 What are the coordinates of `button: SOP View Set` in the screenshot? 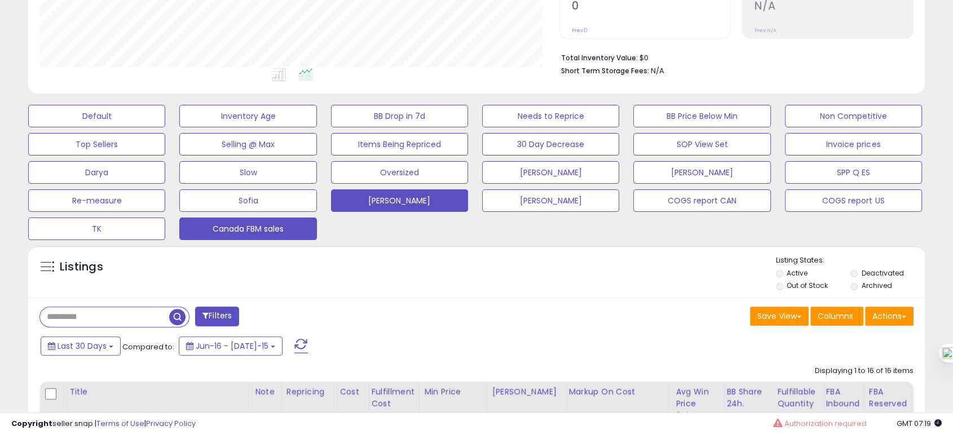 It's located at (701, 144).